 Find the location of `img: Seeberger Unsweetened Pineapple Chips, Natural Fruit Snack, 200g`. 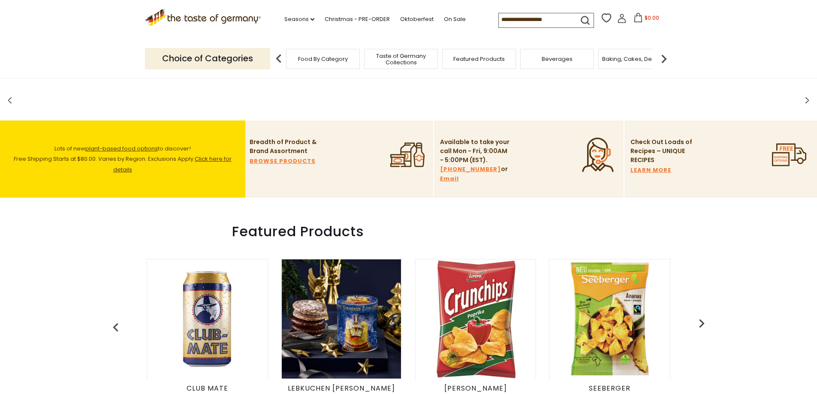

img: Seeberger Unsweetened Pineapple Chips, Natural Fruit Snack, 200g is located at coordinates (610, 319).